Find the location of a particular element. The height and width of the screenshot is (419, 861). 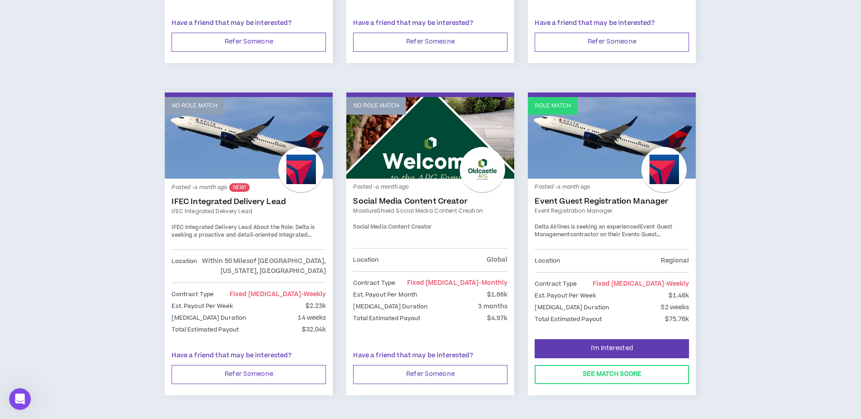

button: See Match Score is located at coordinates (612, 375).